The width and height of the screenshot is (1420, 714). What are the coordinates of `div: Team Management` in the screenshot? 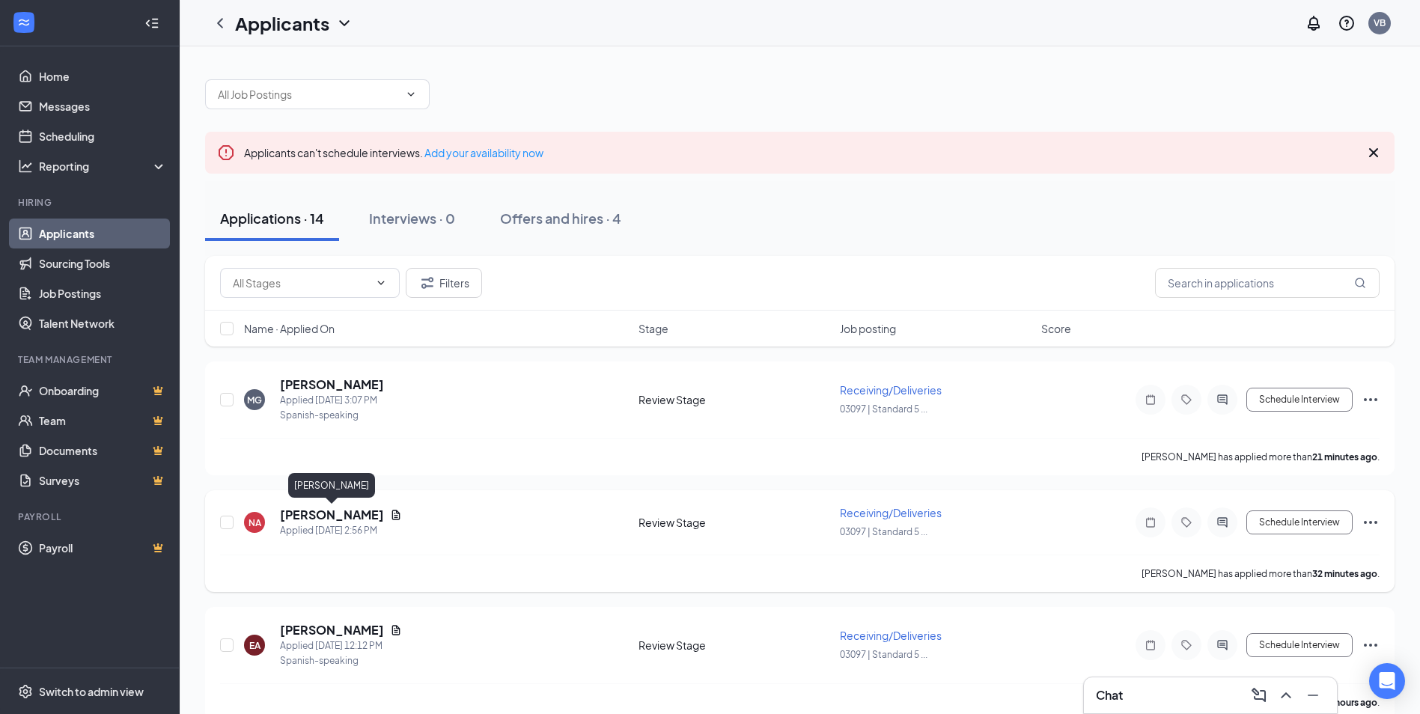 It's located at (91, 359).